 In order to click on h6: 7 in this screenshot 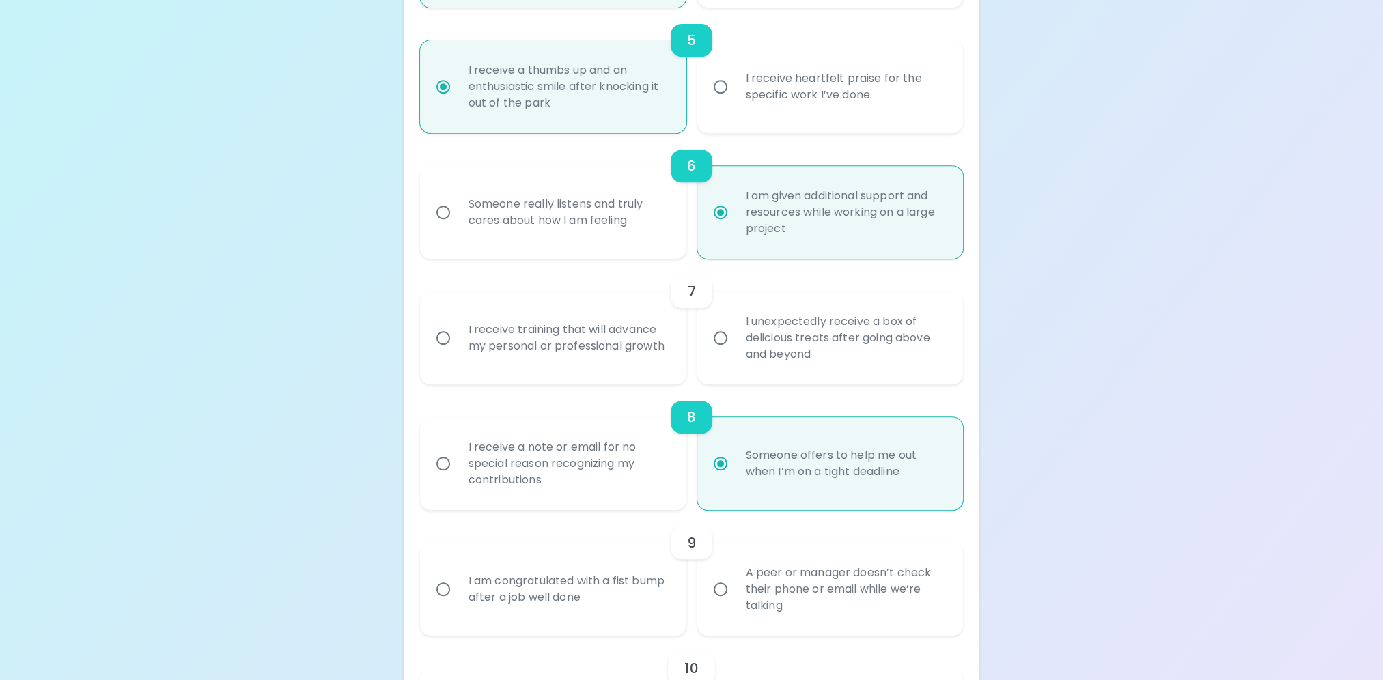, I will do `click(691, 292)`.